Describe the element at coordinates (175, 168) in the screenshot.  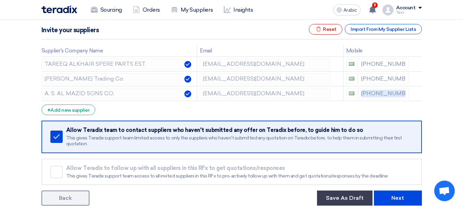
I see `font: Allow Teradix to follow up with all suppliers in this RFx to get quotations/responses` at that location.